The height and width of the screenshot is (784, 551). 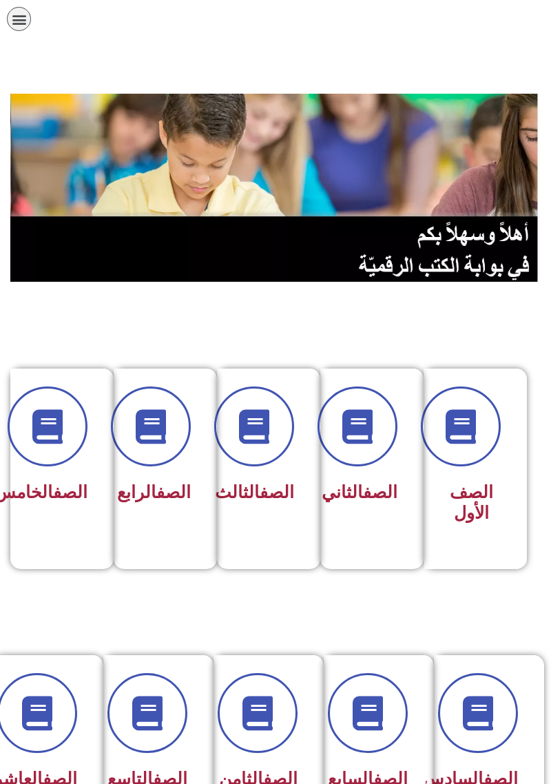 I want to click on span: الصف الأول, so click(x=471, y=503).